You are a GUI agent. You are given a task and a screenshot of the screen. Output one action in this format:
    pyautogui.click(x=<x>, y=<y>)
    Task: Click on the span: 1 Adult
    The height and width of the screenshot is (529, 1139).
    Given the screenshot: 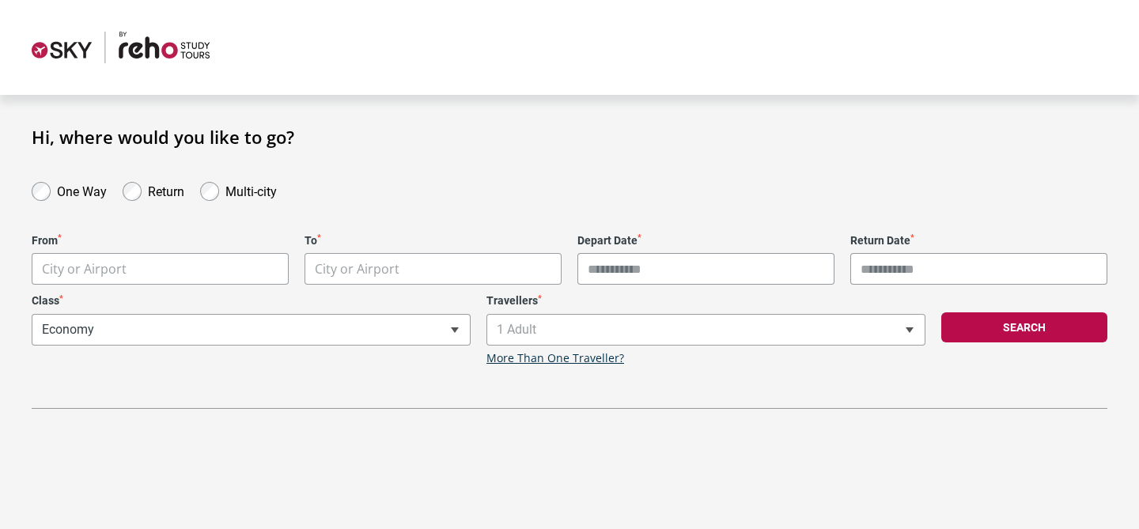 What is the action you would take?
    pyautogui.click(x=705, y=330)
    